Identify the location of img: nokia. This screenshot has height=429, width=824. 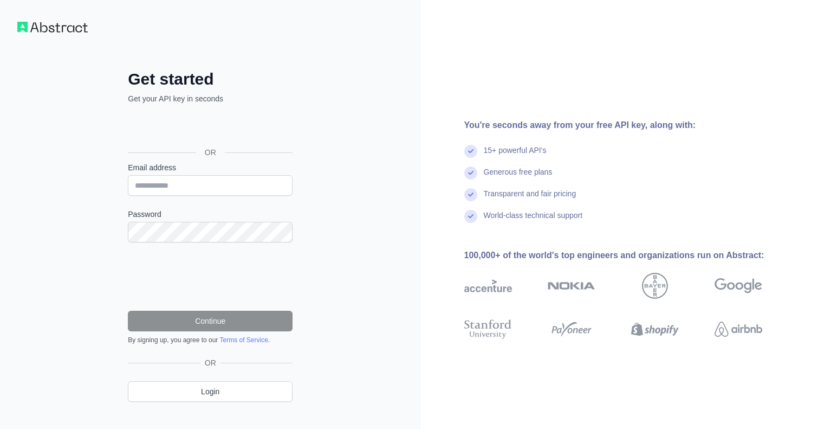
(572, 286).